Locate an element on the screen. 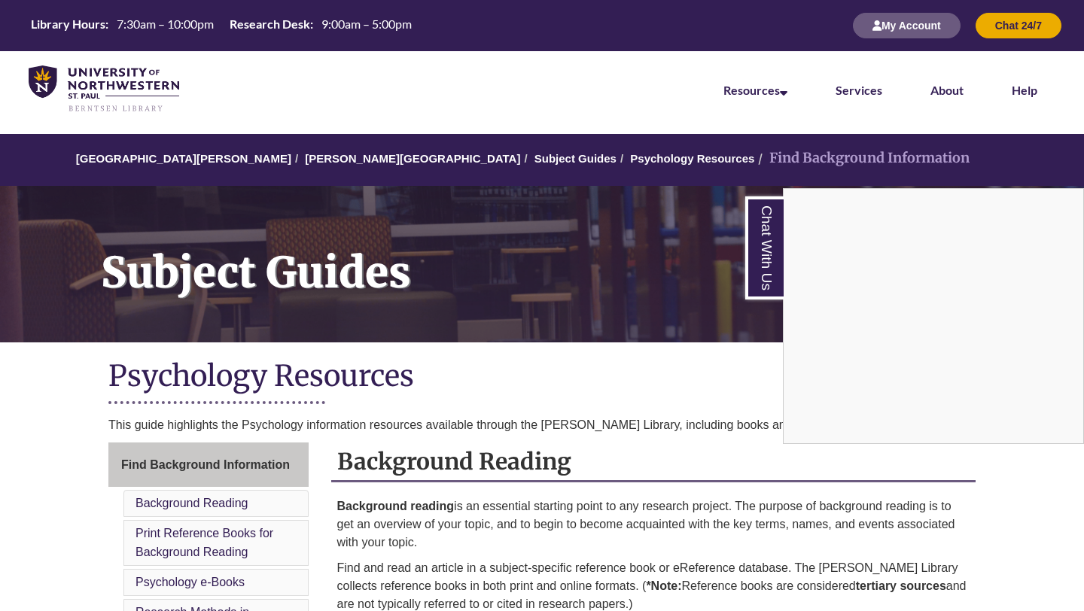 The height and width of the screenshot is (611, 1084). img: UNWSP Library Logo is located at coordinates (104, 89).